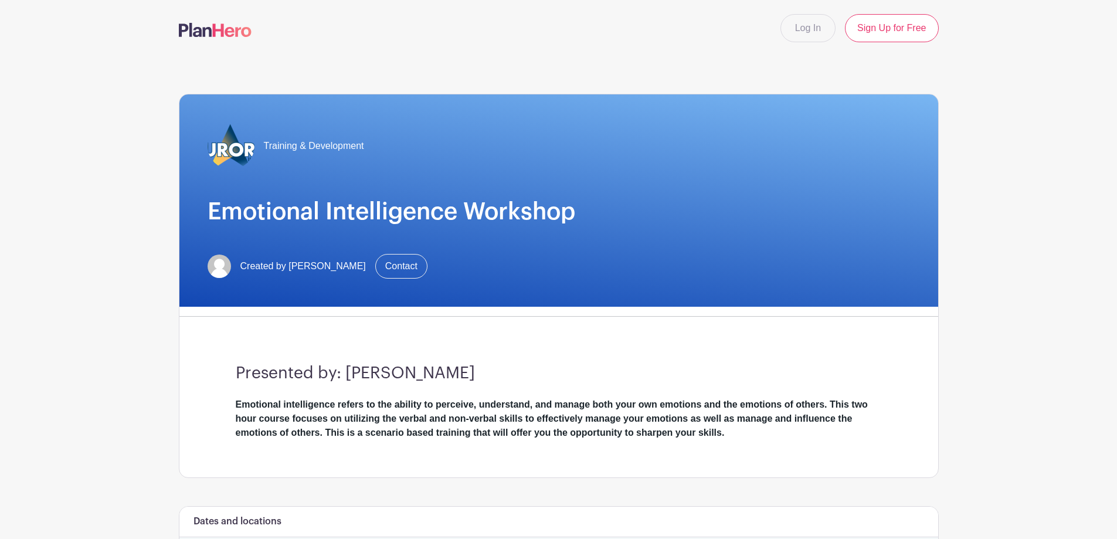  What do you see at coordinates (314, 146) in the screenshot?
I see `span: Training & Development` at bounding box center [314, 146].